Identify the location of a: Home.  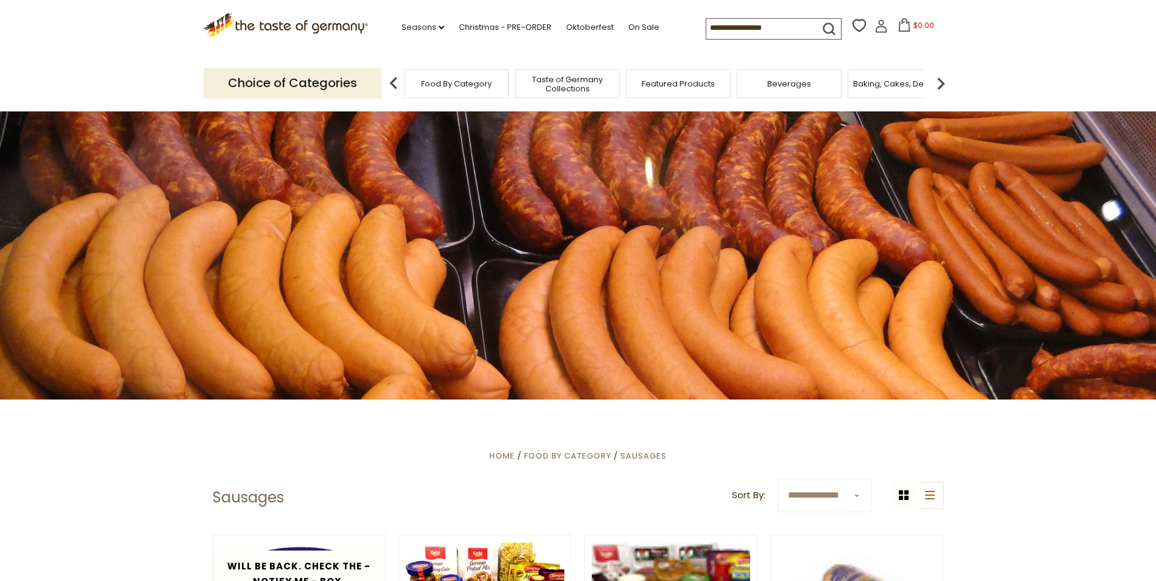
(502, 456).